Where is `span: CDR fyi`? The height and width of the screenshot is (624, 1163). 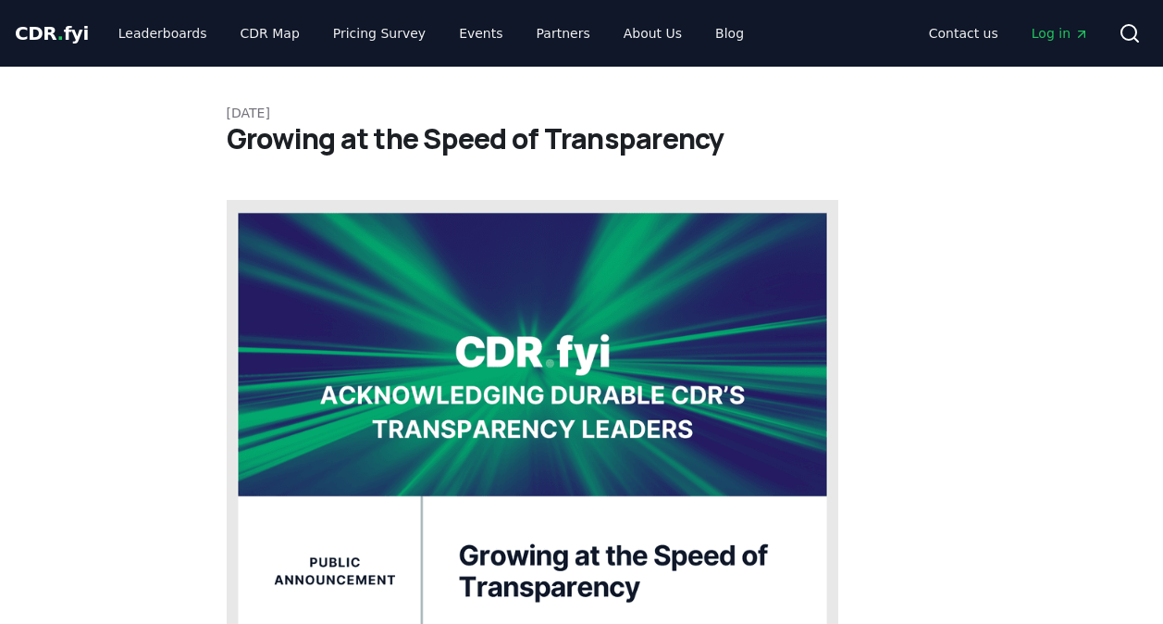
span: CDR fyi is located at coordinates (52, 33).